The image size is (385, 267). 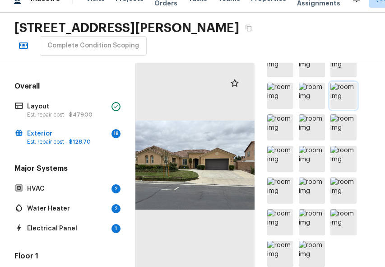 I want to click on p: Water Heater, so click(x=67, y=209).